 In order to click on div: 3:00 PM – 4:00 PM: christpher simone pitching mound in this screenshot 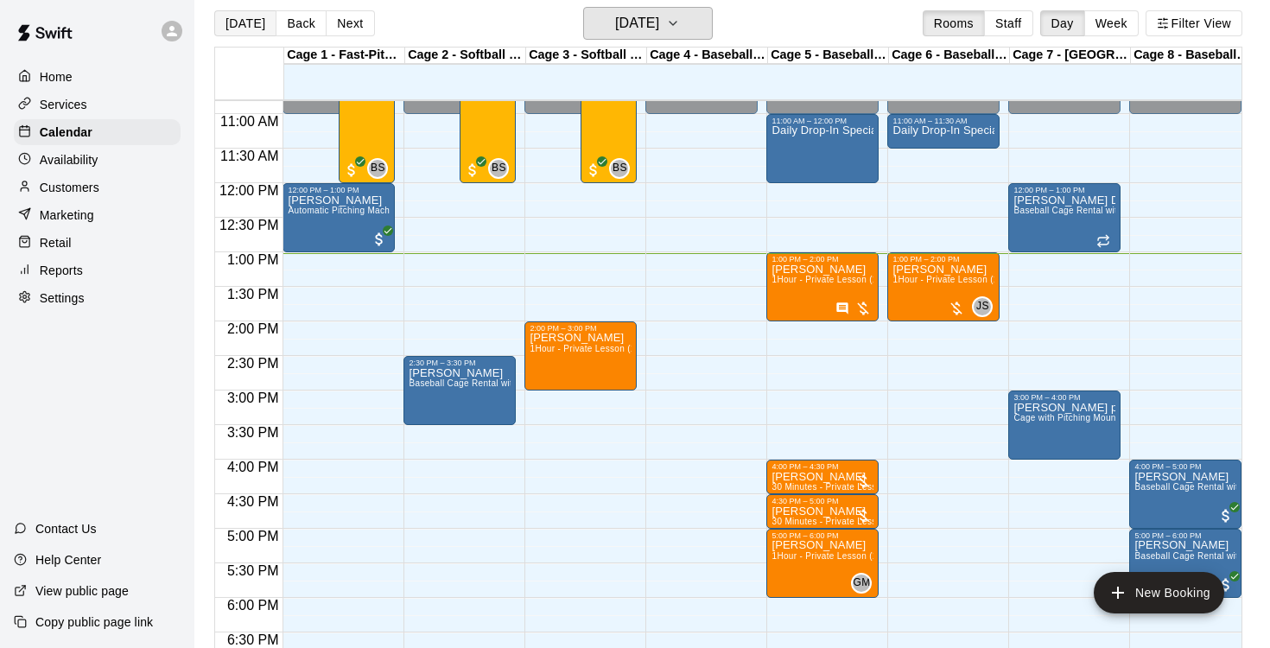, I will do `click(1065, 425)`.